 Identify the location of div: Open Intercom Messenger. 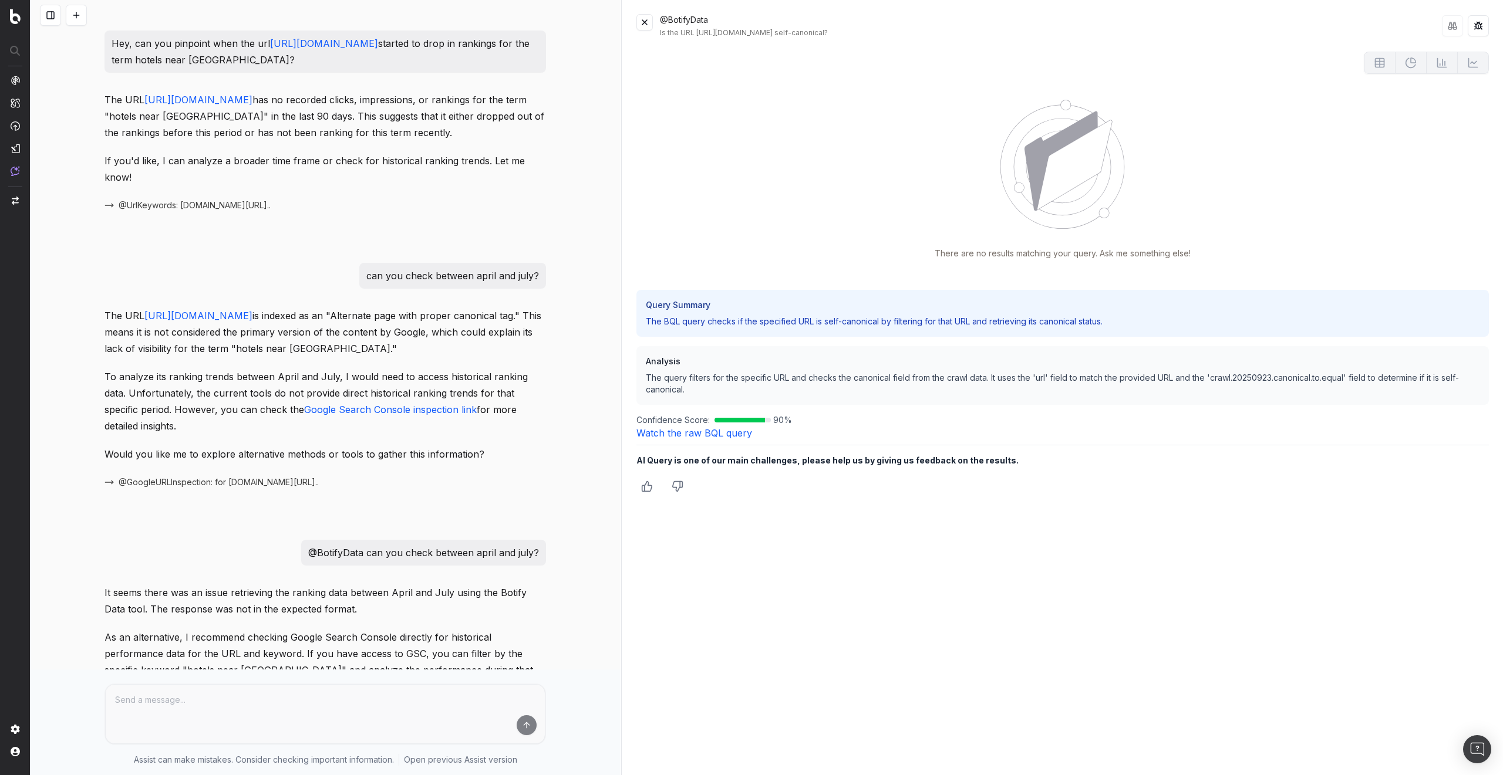
(1477, 750).